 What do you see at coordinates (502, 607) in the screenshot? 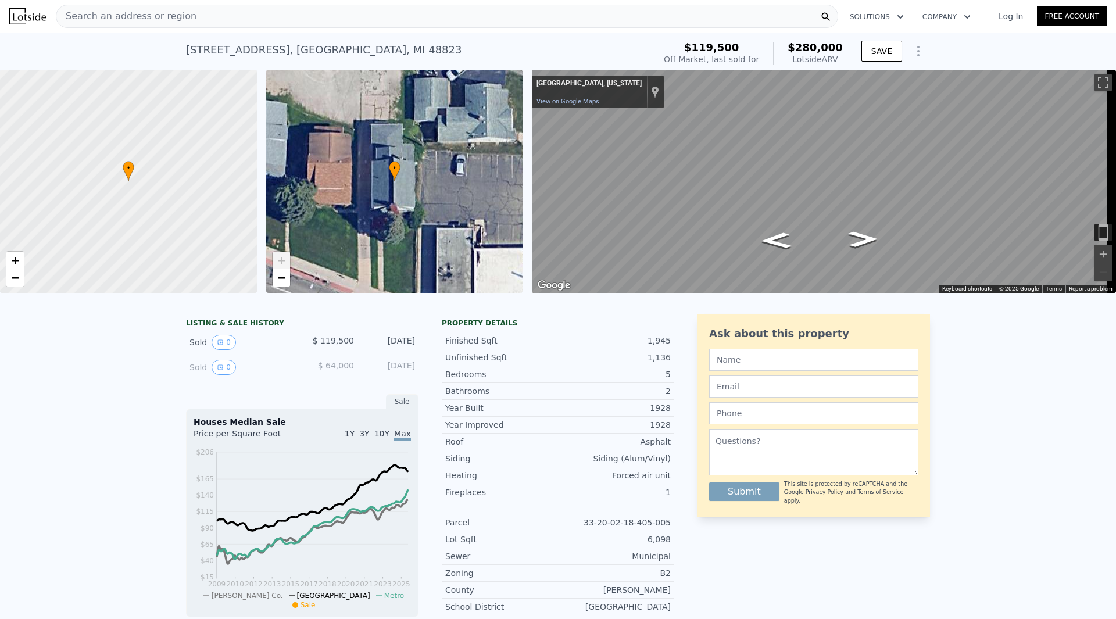
I see `div: School District` at bounding box center [502, 607].